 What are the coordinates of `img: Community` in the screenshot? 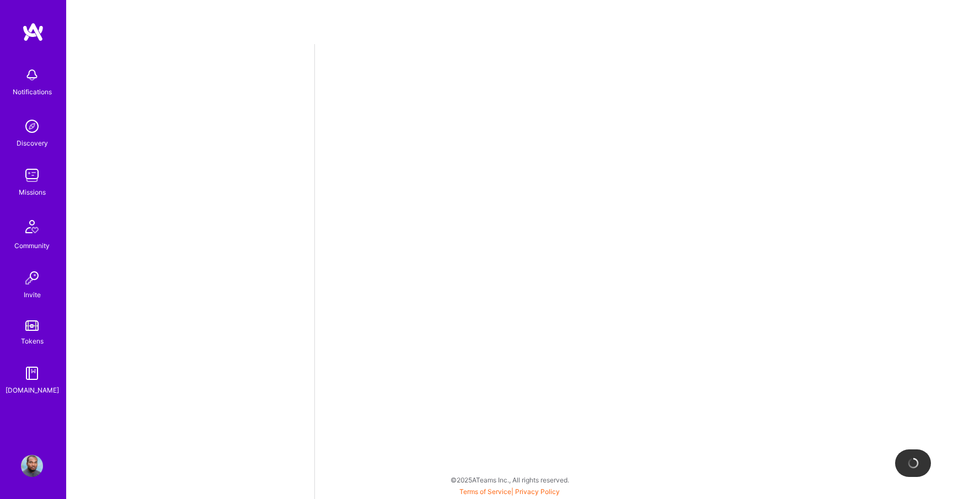 It's located at (32, 227).